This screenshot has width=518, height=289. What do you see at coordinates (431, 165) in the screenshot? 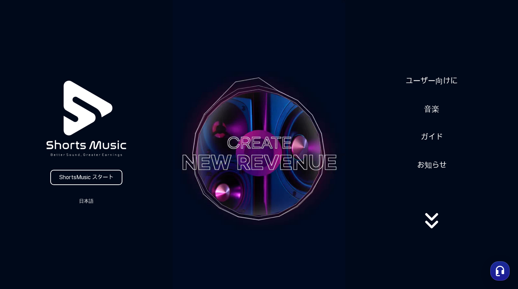
I see `a: お知らせ` at bounding box center [431, 165].